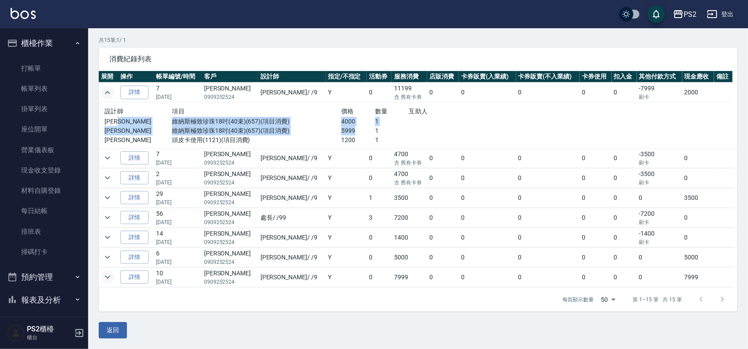  I want to click on span: 數量, so click(381, 111).